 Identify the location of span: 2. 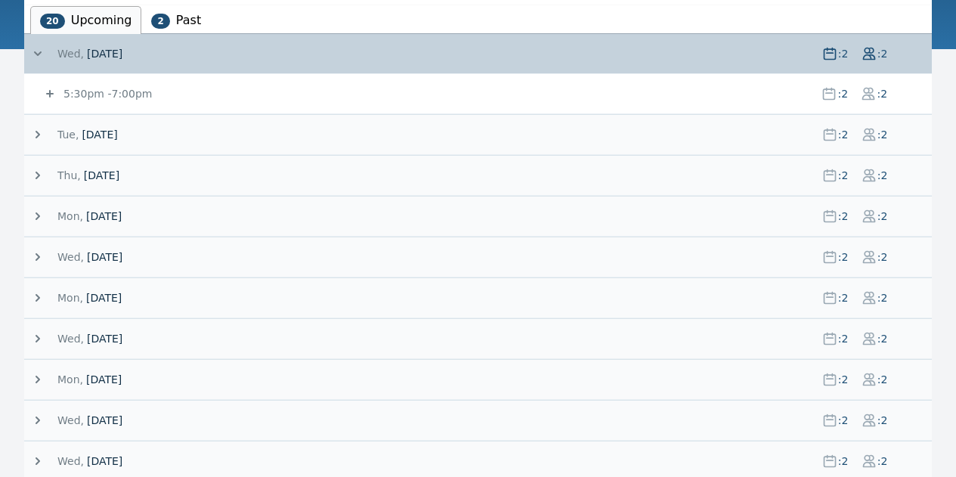
(160, 21).